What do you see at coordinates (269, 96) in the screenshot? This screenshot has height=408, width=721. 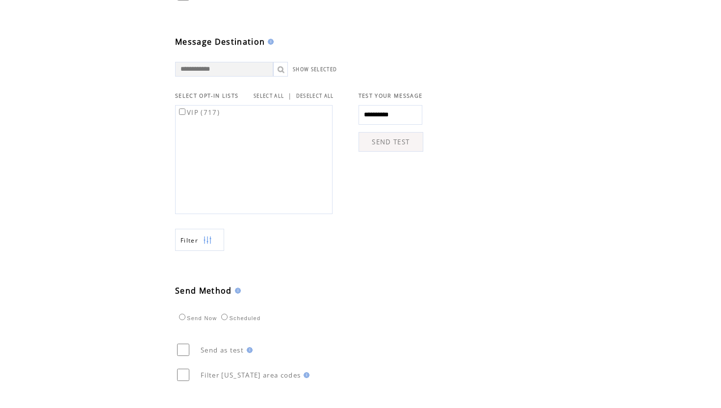 I see `a: SELECT ALL` at bounding box center [269, 96].